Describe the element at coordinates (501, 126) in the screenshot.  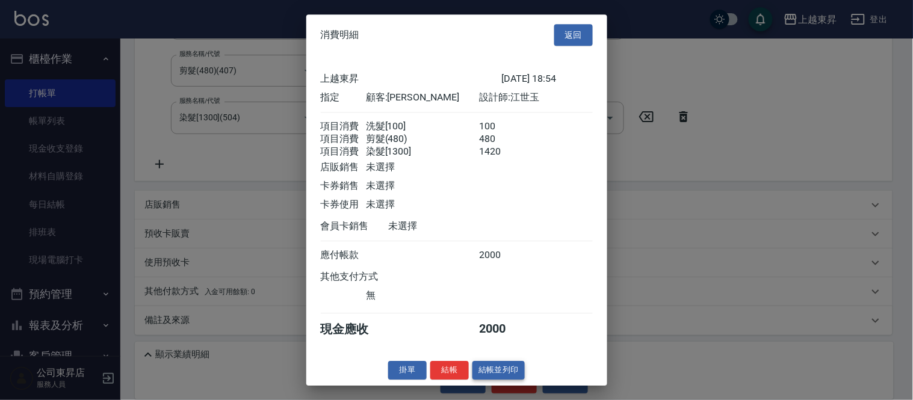
I see `div: 100` at that location.